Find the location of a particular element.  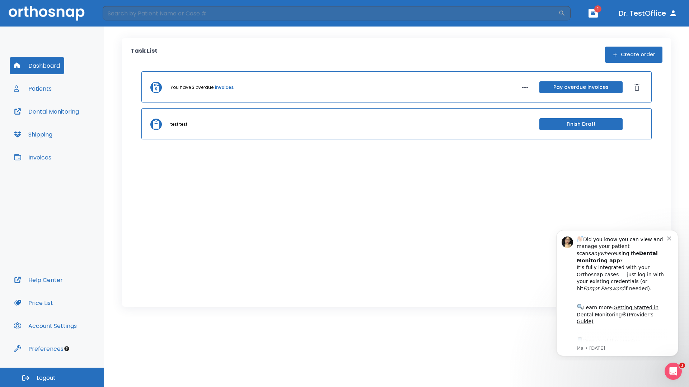

input: Search by Patient Name or Case # is located at coordinates (330, 13).